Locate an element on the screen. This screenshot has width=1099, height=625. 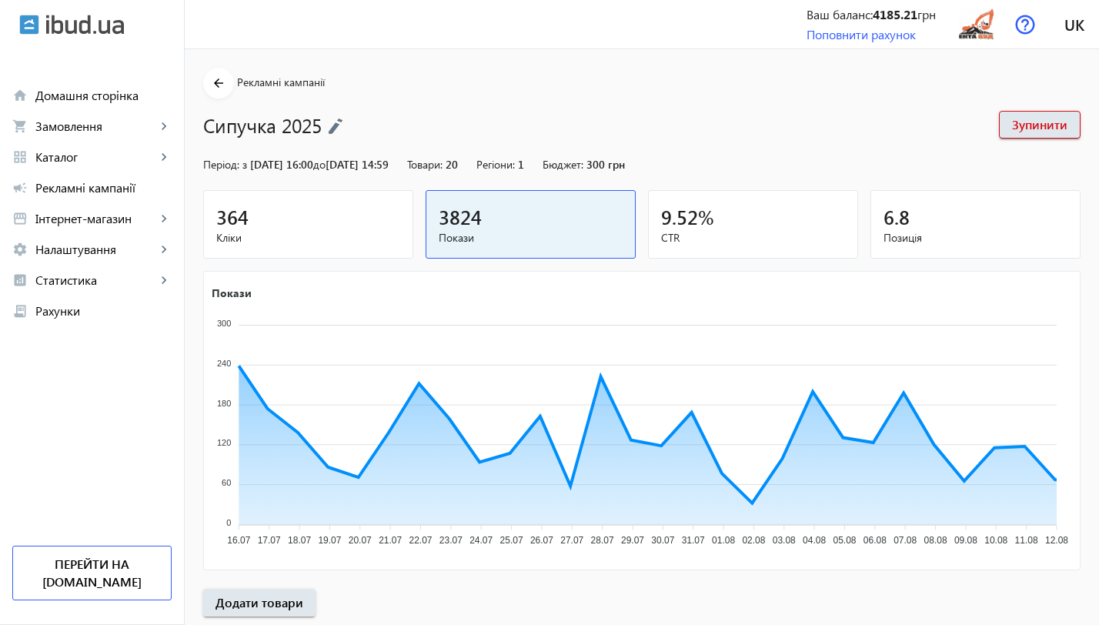
span: до is located at coordinates (319, 164).